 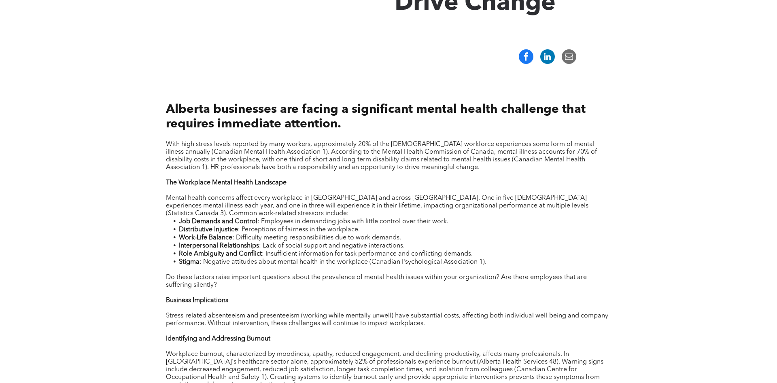 I want to click on strong: Stigma, so click(x=189, y=262).